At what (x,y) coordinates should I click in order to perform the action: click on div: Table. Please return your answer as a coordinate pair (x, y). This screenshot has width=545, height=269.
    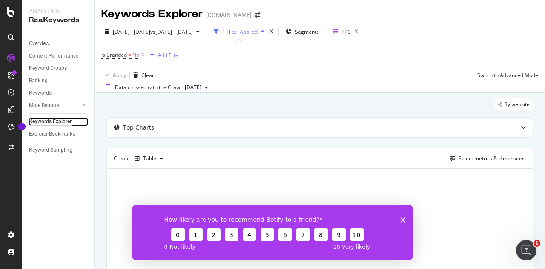
    Looking at the image, I should click on (150, 158).